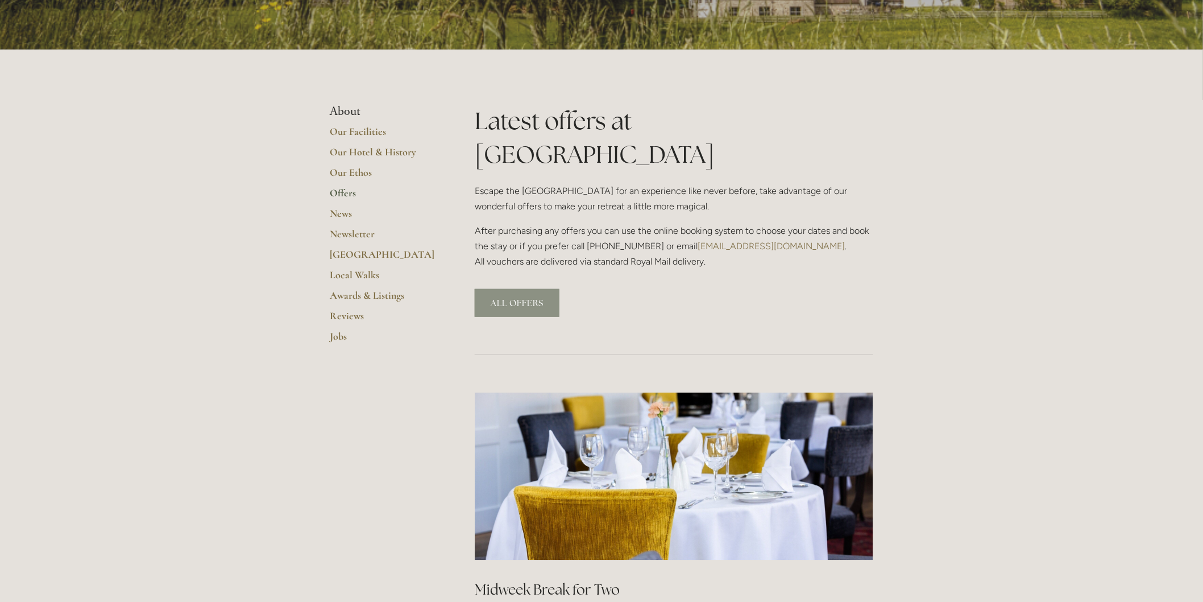  Describe the element at coordinates (384, 176) in the screenshot. I see `a: Our Ethos` at that location.